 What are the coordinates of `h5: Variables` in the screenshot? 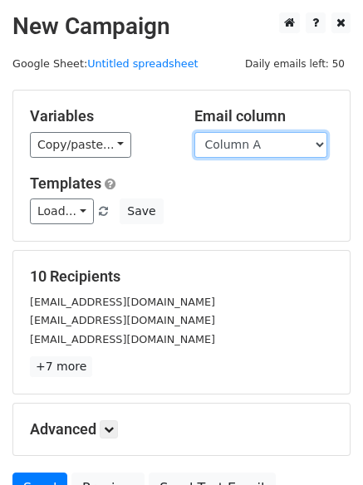 It's located at (100, 116).